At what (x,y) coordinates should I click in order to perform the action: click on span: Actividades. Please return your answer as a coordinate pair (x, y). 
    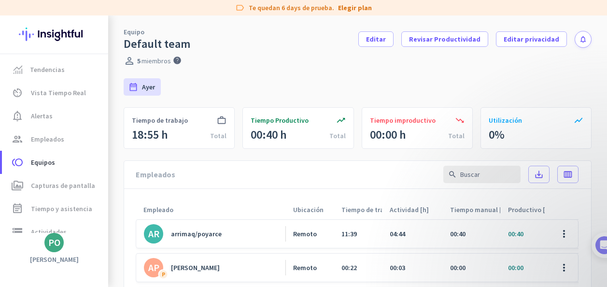
    Looking at the image, I should click on (49, 232).